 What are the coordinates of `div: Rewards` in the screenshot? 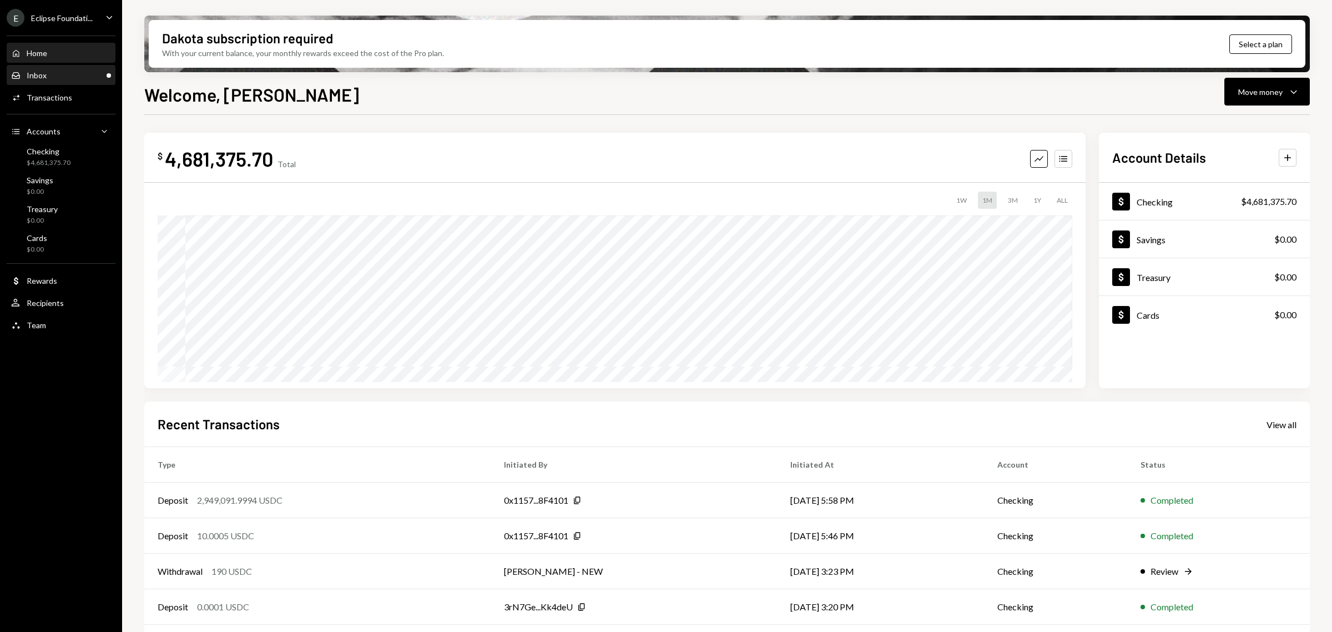 It's located at (42, 280).